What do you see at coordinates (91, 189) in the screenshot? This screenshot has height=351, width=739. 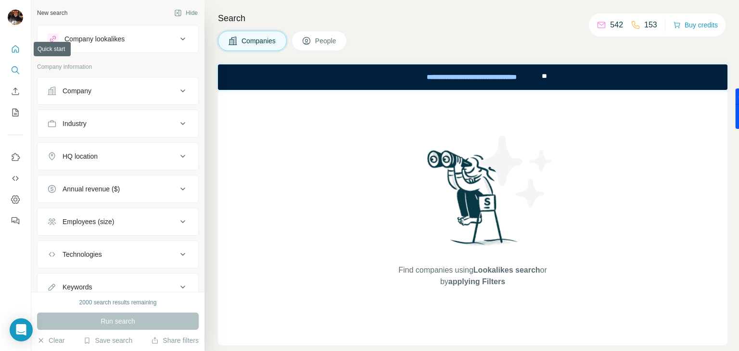 I see `div: Annual revenue ($)` at bounding box center [91, 189].